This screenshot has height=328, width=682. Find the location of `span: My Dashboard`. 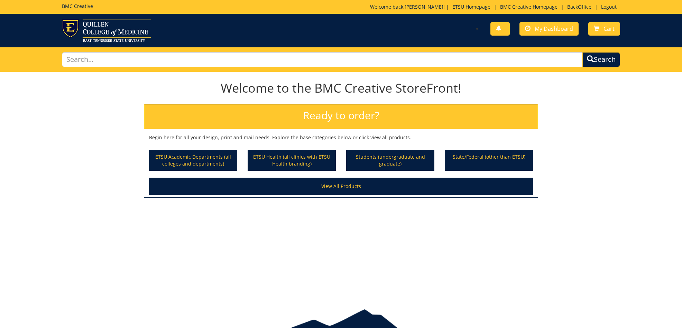

span: My Dashboard is located at coordinates (553, 29).